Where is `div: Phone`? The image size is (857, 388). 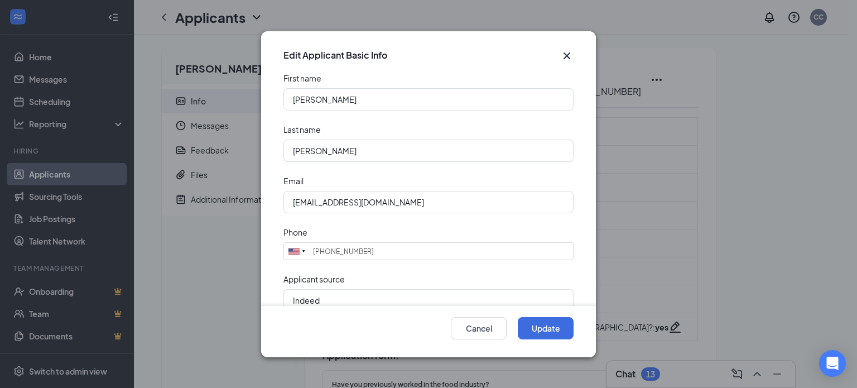
div: Phone is located at coordinates (295, 232).